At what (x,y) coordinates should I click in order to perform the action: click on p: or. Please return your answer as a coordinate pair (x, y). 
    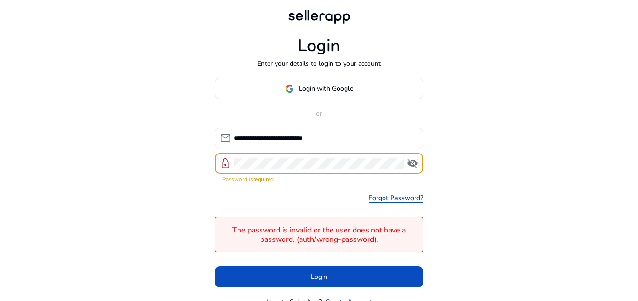
    Looking at the image, I should click on (319, 113).